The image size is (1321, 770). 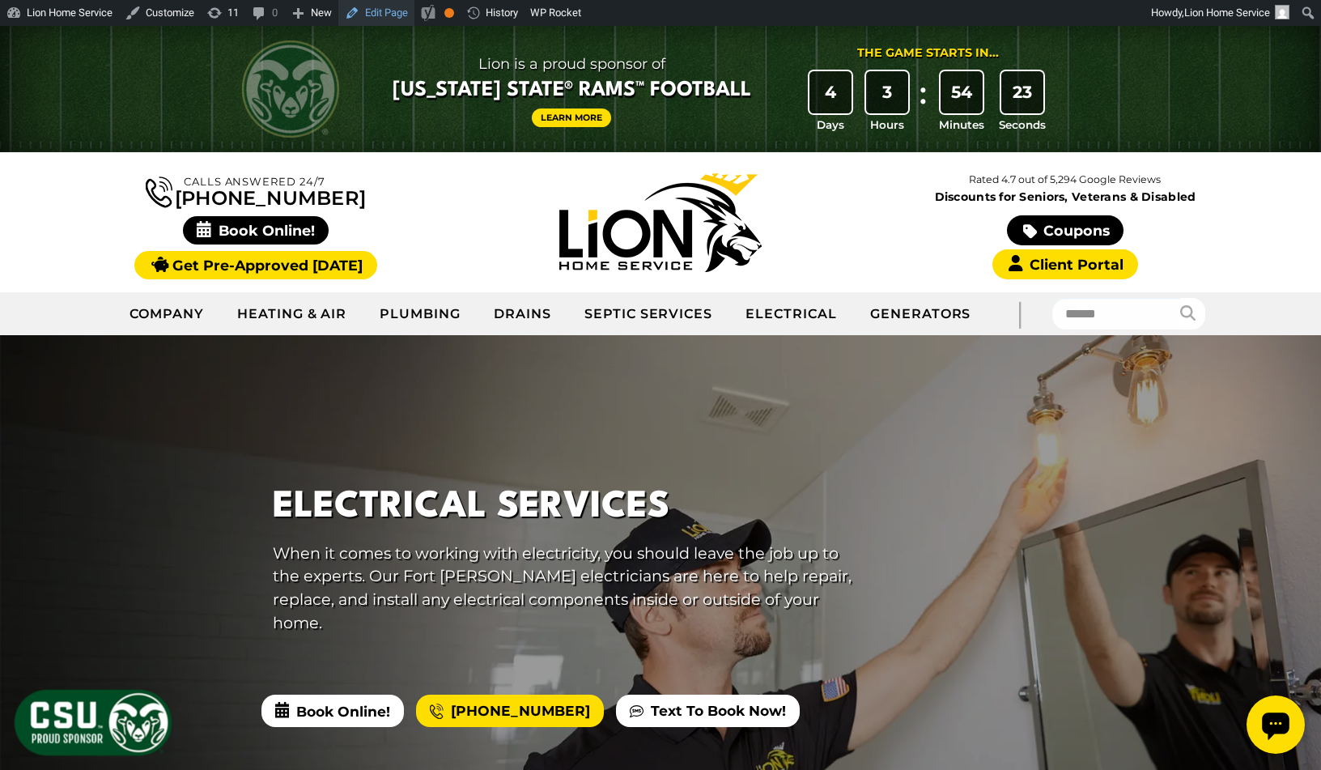 I want to click on a: Septic Services, so click(x=648, y=314).